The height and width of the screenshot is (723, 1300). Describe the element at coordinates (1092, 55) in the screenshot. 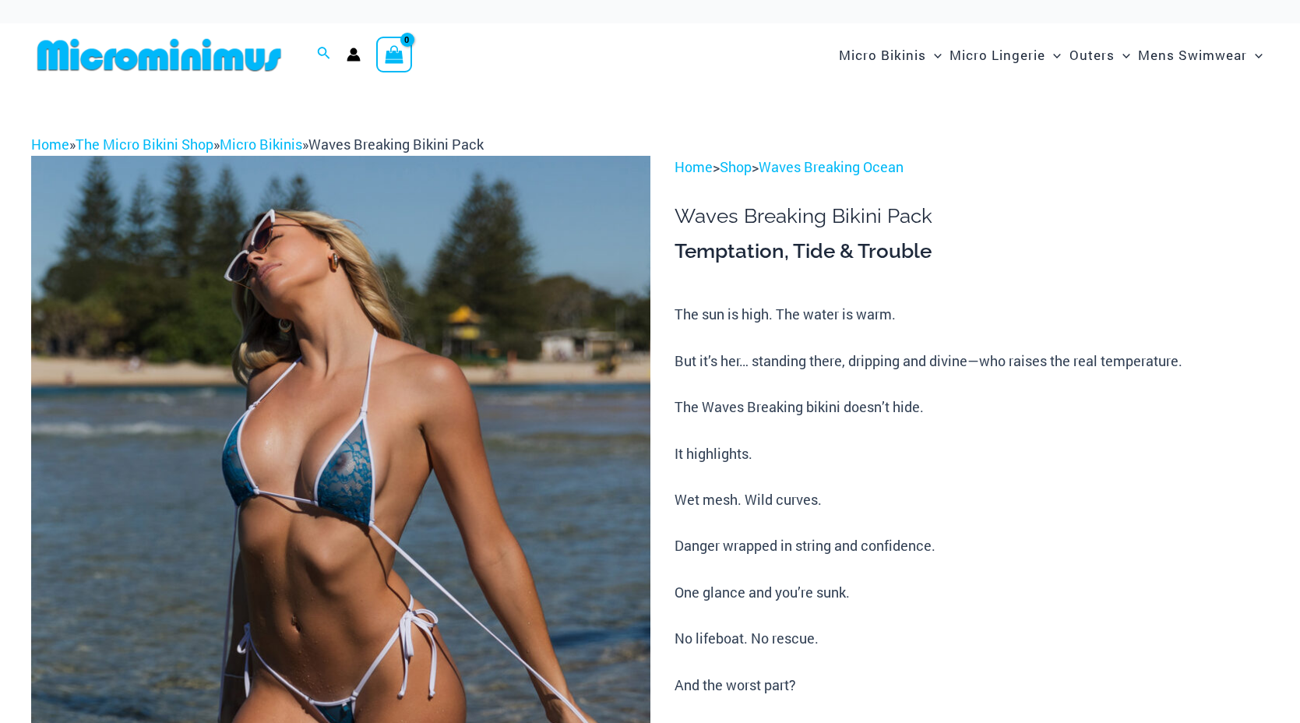

I see `span: Outers` at that location.